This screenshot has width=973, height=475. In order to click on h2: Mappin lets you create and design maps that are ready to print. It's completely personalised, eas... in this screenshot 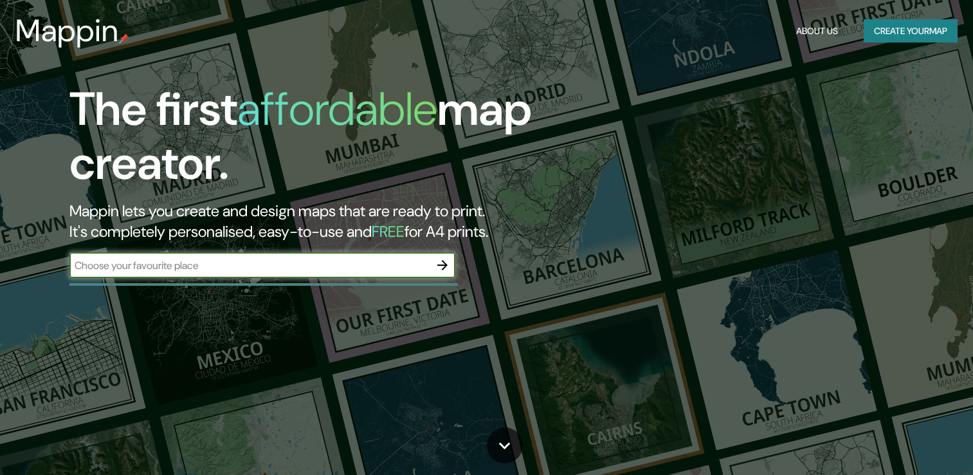, I will do `click(313, 221)`.